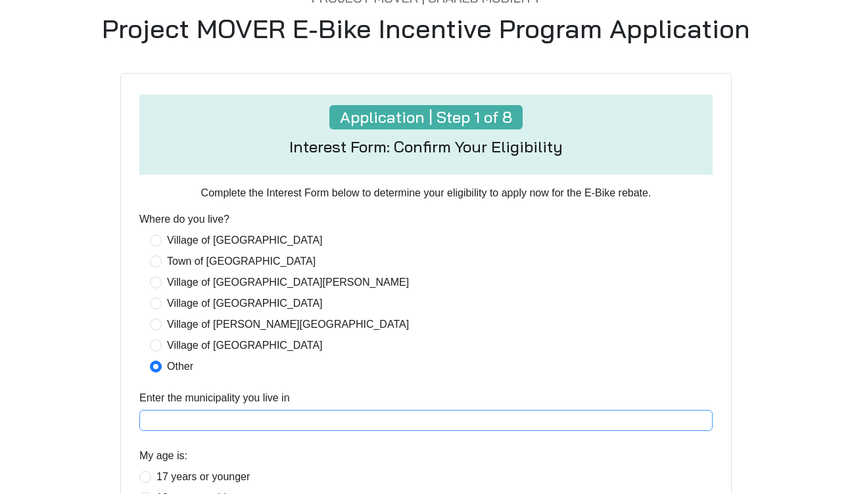  I want to click on h4: Interest Form: Confirm Your Eligibility, so click(426, 147).